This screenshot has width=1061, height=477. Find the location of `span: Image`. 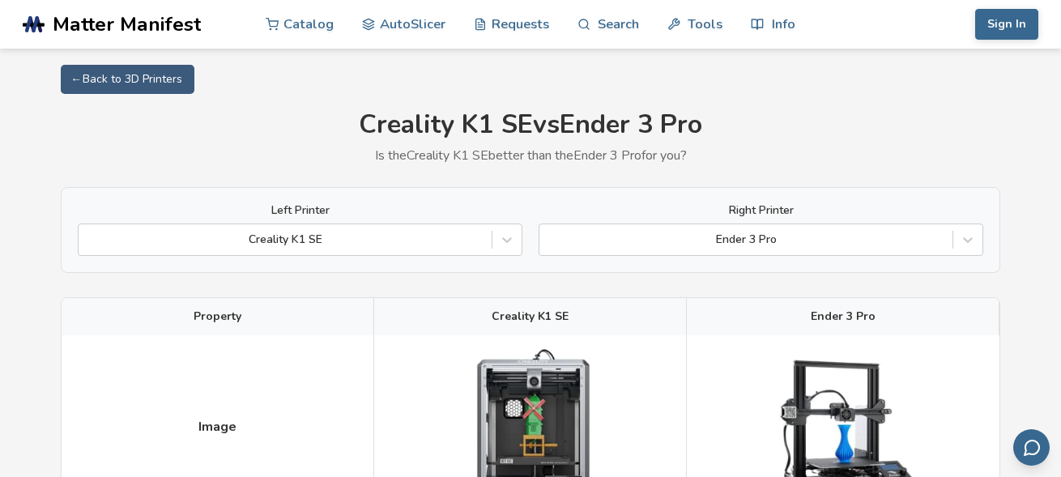

span: Image is located at coordinates (217, 427).